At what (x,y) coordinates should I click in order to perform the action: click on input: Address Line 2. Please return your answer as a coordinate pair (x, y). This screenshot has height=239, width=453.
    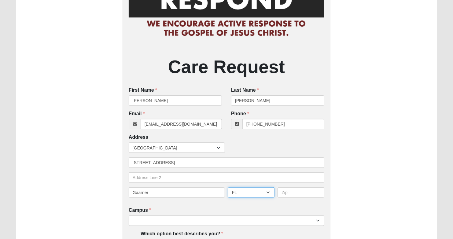
    Looking at the image, I should click on (226, 178).